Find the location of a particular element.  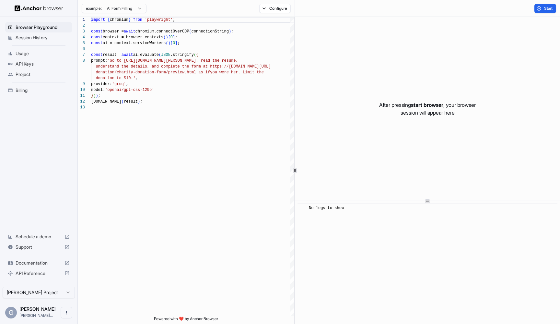

button: Start is located at coordinates (545, 8).